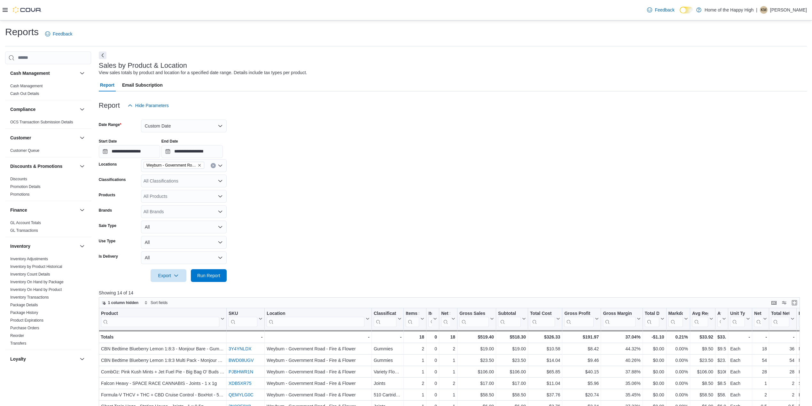  I want to click on div: Markdown Percent, so click(675, 318).